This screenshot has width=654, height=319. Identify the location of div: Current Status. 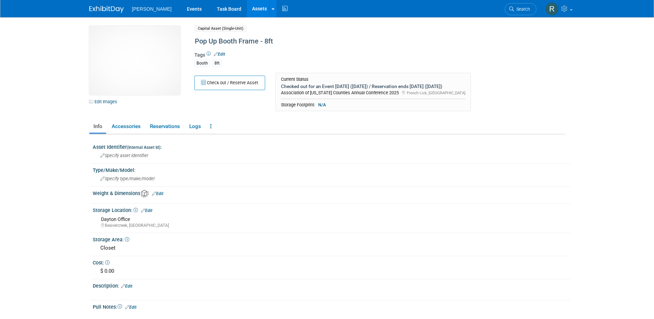
(373, 79).